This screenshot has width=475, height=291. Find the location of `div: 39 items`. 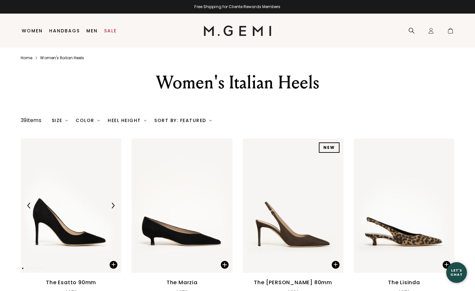

div: 39 items is located at coordinates (31, 120).